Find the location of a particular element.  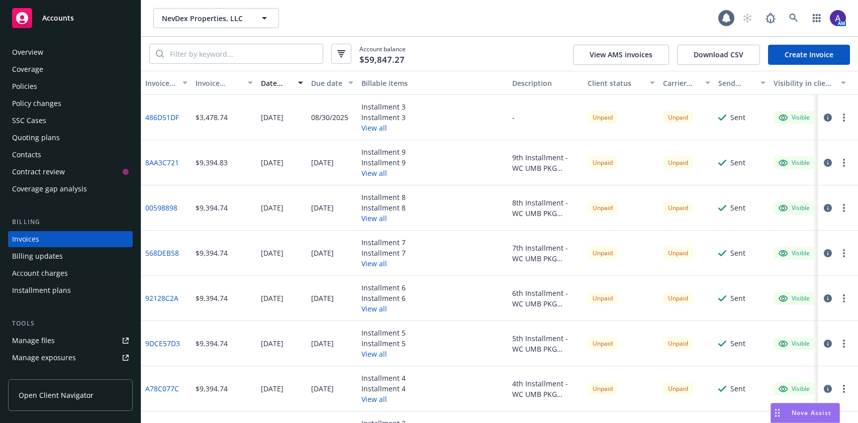

span: $59,847.27 is located at coordinates (382, 60).